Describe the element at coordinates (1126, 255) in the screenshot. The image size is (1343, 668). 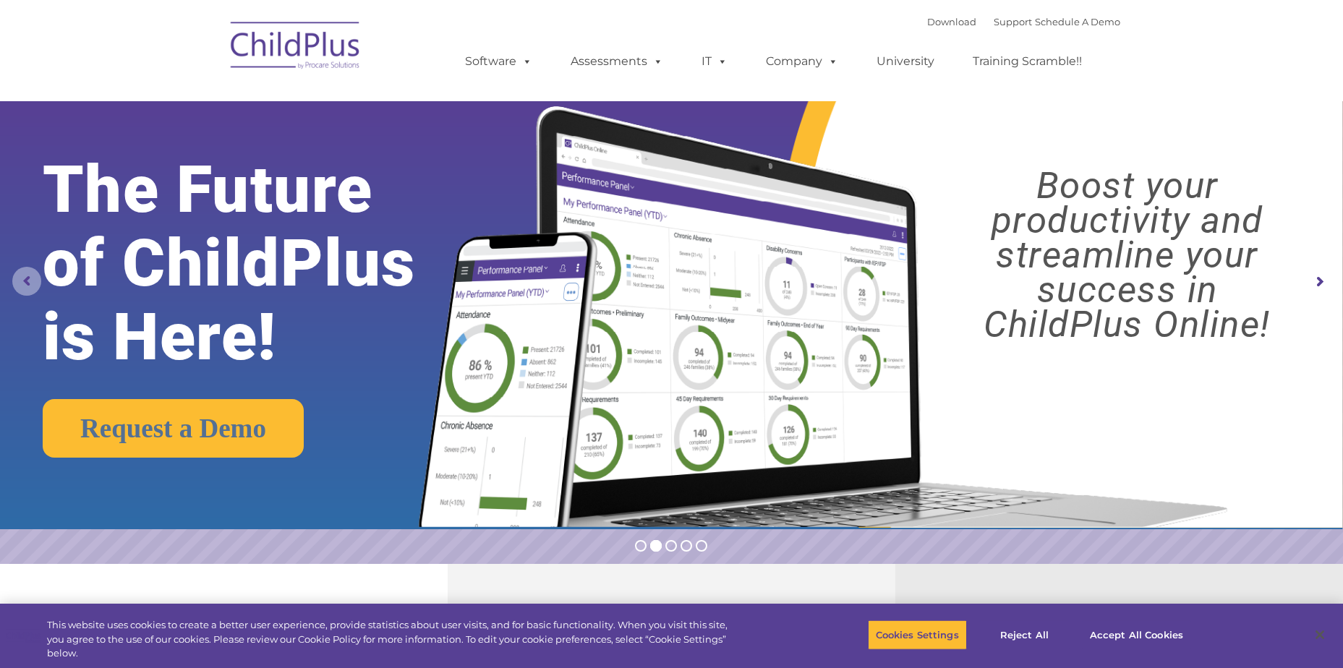
I see `rs-layer: Boost your productivity and streamline your success in ChildPlus Online!` at that location.